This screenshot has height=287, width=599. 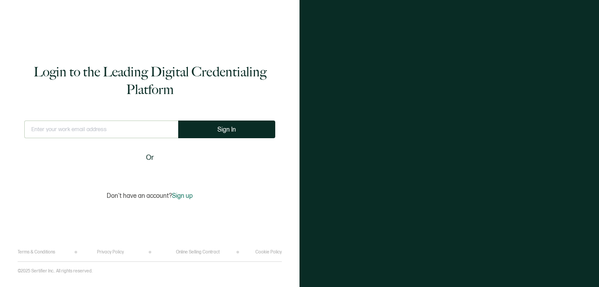 What do you see at coordinates (36, 252) in the screenshot?
I see `a: Terms & Conditions` at bounding box center [36, 252].